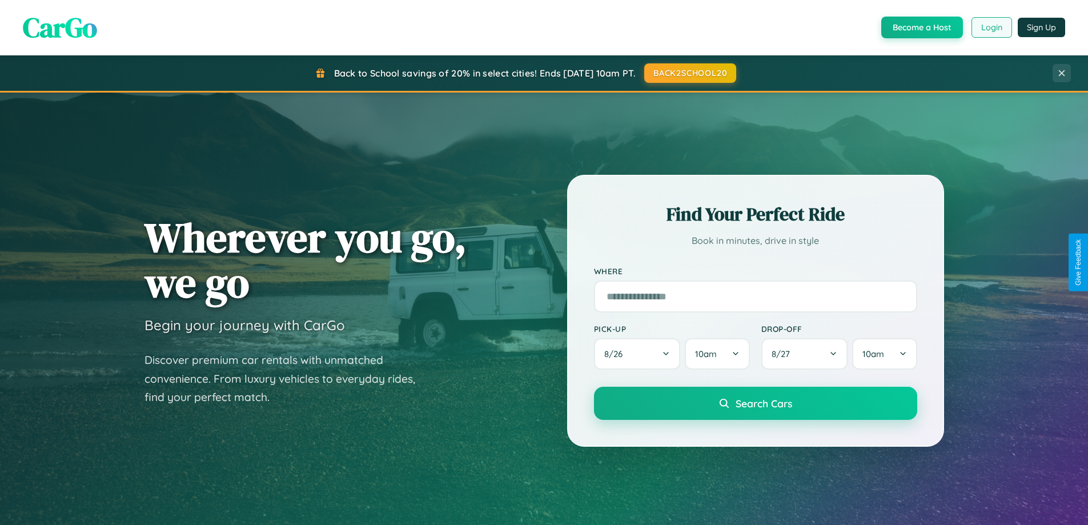  What do you see at coordinates (1041, 27) in the screenshot?
I see `button: Sign Up` at bounding box center [1041, 27].